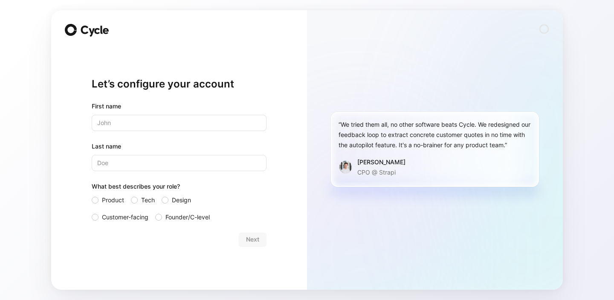  I want to click on h1: Let’s configure your account, so click(179, 84).